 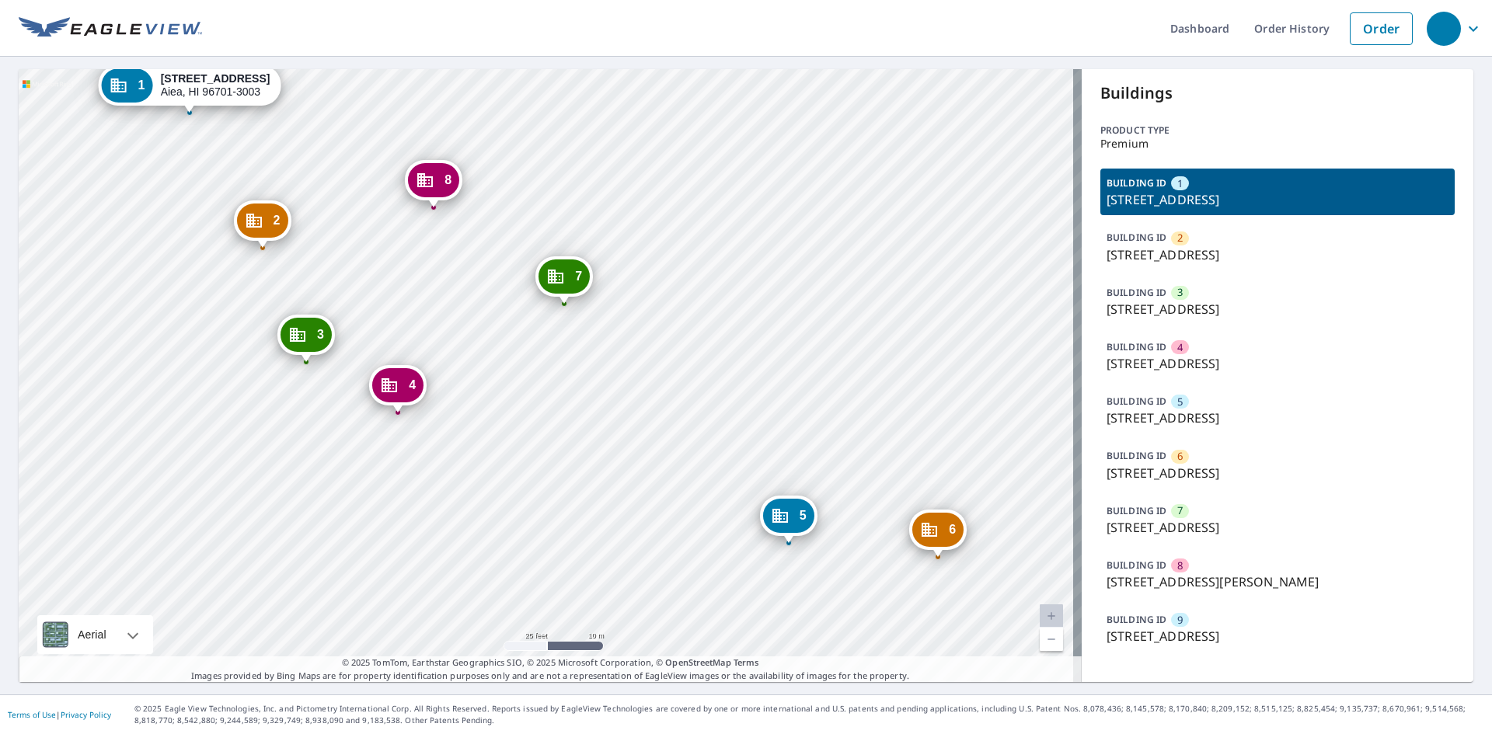 What do you see at coordinates (306, 339) in the screenshot?
I see `div: Dropped pin, building 3, Commercial property, 99-935 Aiea Heights Dr Aiea, HI 96701` at bounding box center [306, 339].